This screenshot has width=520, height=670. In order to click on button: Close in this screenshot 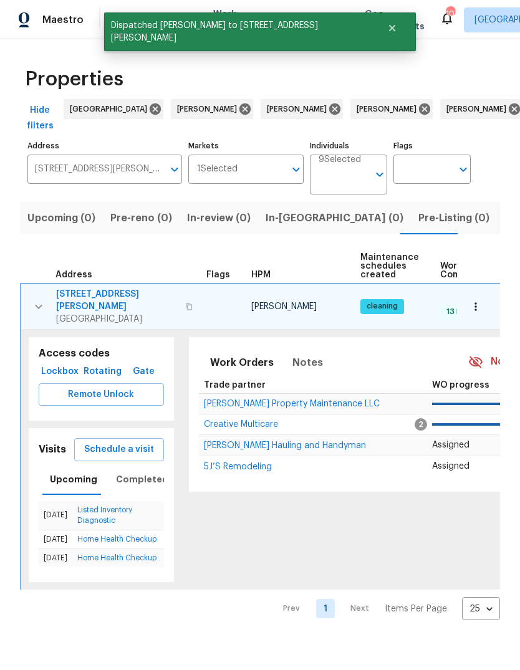, I will do `click(392, 28)`.